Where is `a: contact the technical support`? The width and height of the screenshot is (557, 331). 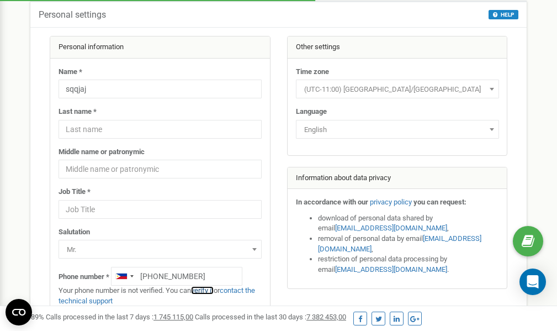 a: contact the technical support is located at coordinates (157, 295).